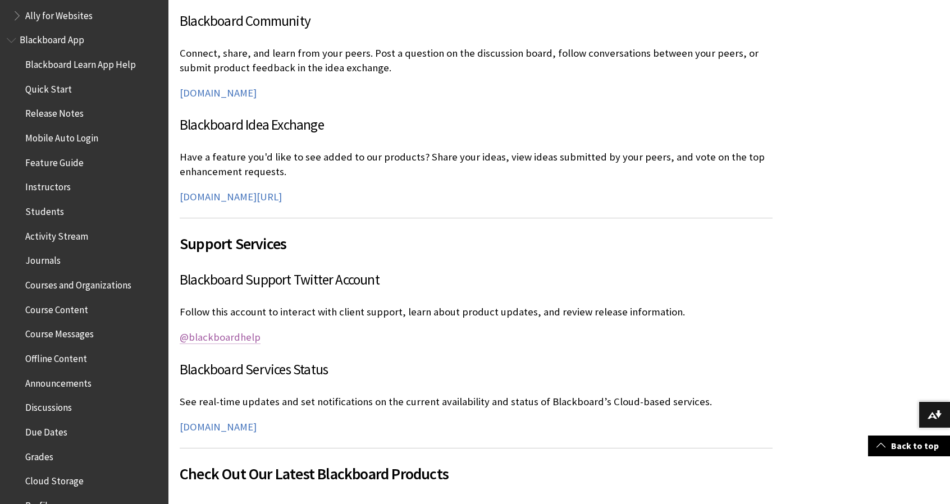 This screenshot has height=504, width=950. I want to click on h3: Blackboard Services Status, so click(476, 370).